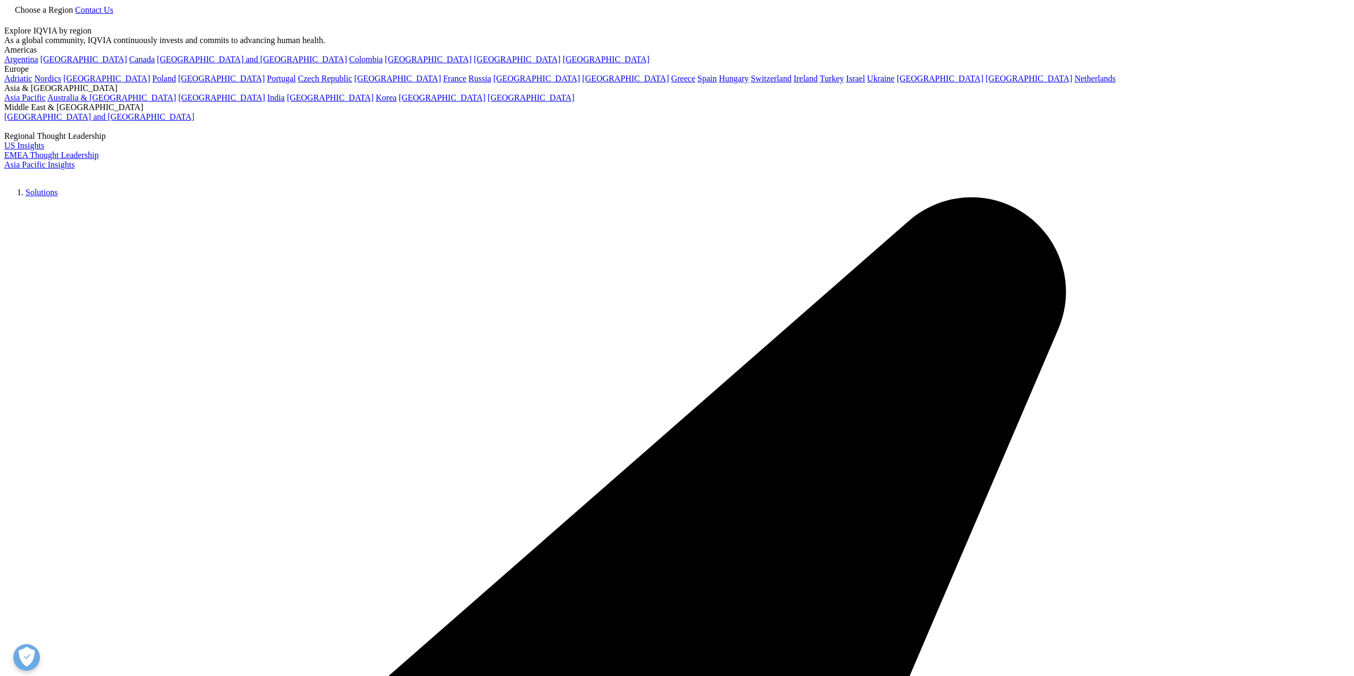  I want to click on a: Nordics, so click(47, 78).